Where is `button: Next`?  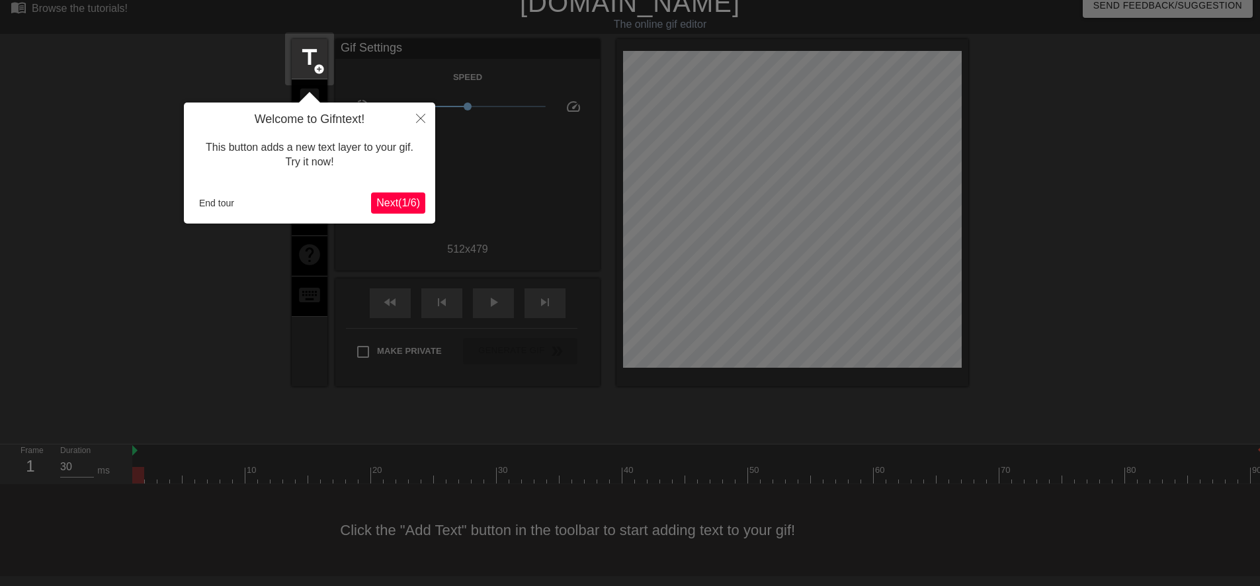 button: Next is located at coordinates (398, 203).